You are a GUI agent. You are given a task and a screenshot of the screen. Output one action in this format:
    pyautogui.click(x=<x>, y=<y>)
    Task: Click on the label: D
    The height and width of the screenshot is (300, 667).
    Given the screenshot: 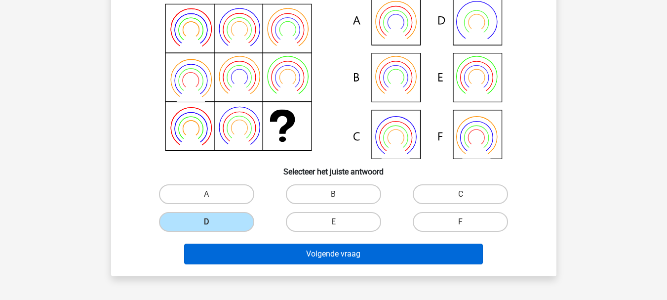 What is the action you would take?
    pyautogui.click(x=206, y=222)
    